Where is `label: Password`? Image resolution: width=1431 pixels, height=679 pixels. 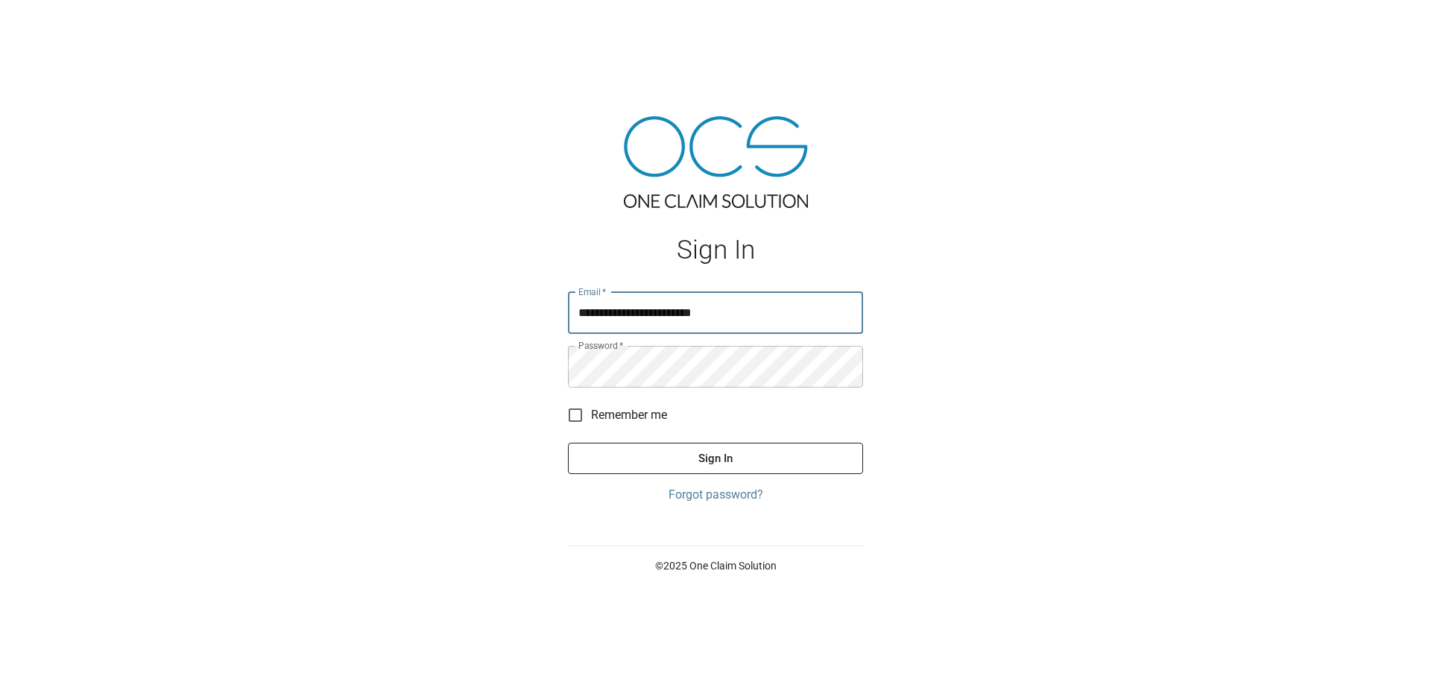
label: Password is located at coordinates (601, 345).